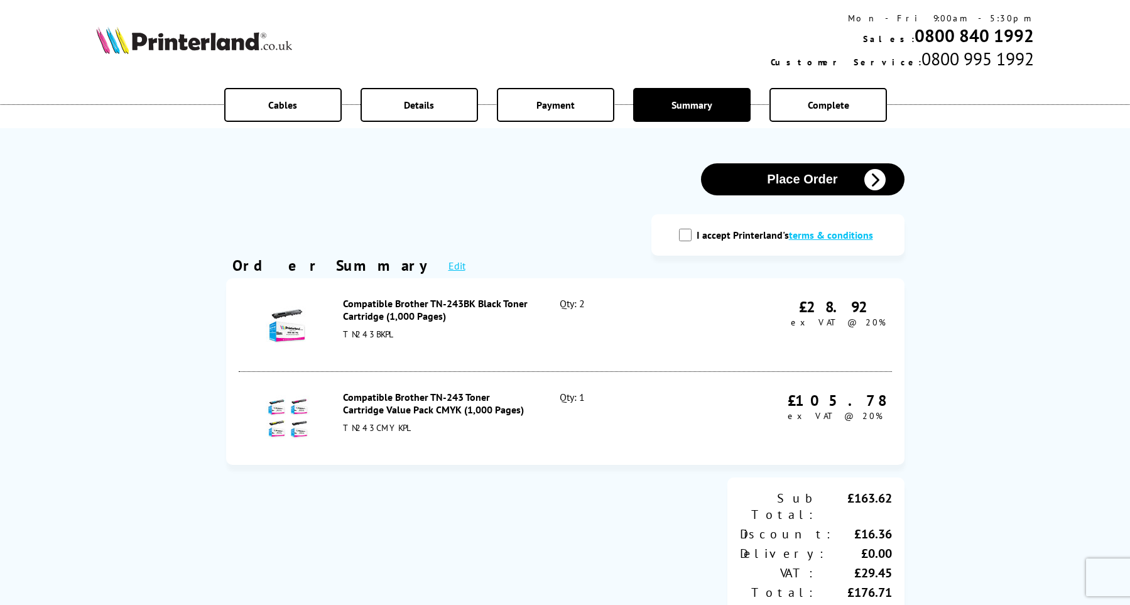 The height and width of the screenshot is (605, 1130). What do you see at coordinates (783, 553) in the screenshot?
I see `div: Delivery:` at bounding box center [783, 553].